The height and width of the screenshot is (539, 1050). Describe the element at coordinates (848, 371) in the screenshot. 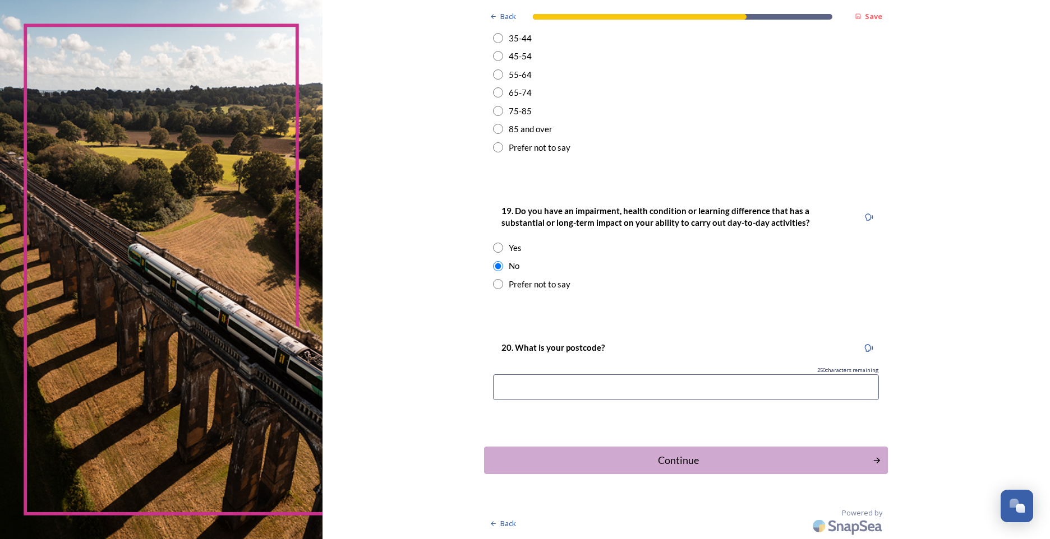

I see `span: 250 characters remaining` at that location.